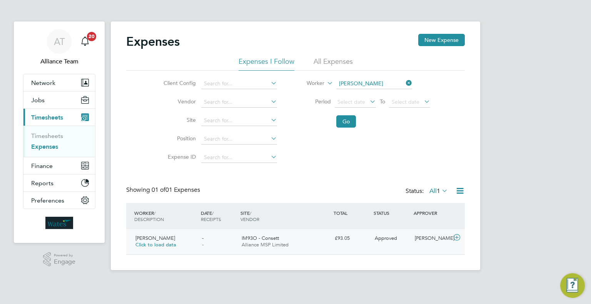 The height and width of the screenshot is (304, 591). Describe the element at coordinates (85, 42) in the screenshot. I see `a: 20` at that location.